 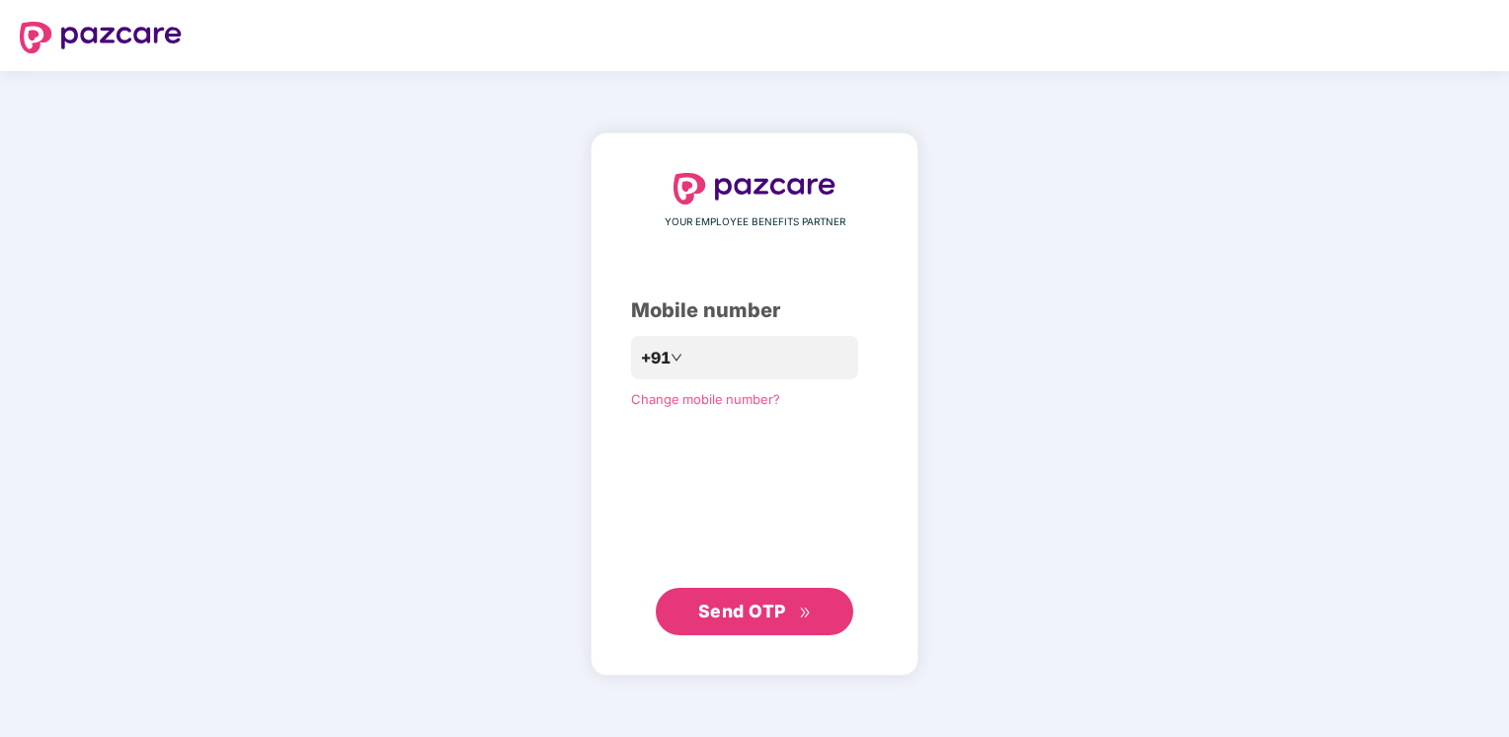 What do you see at coordinates (742, 610) in the screenshot?
I see `span: Send OTP` at bounding box center [742, 610].